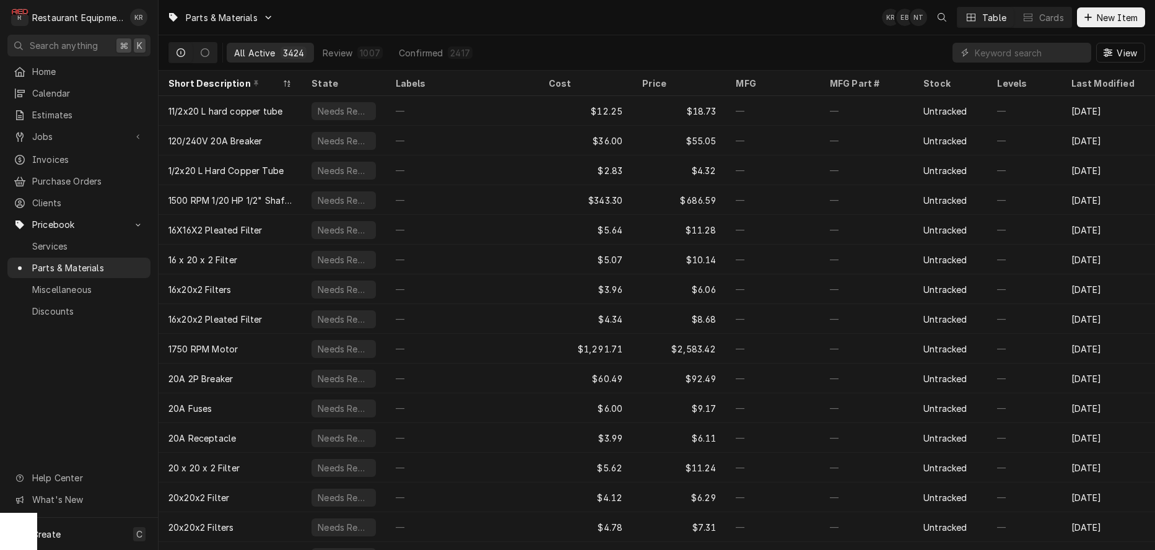 This screenshot has height=550, width=1155. Describe the element at coordinates (585, 200) in the screenshot. I see `div: $343.30` at that location.